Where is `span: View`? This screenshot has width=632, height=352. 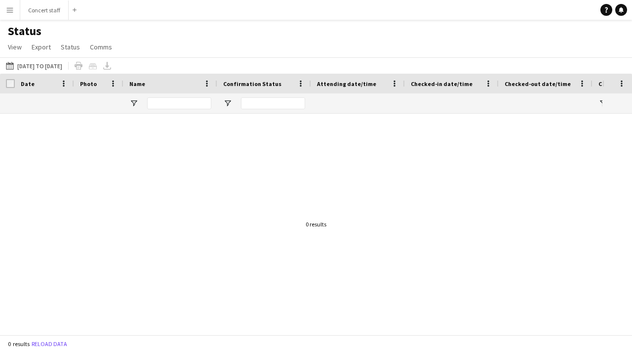
span: View is located at coordinates (15, 47).